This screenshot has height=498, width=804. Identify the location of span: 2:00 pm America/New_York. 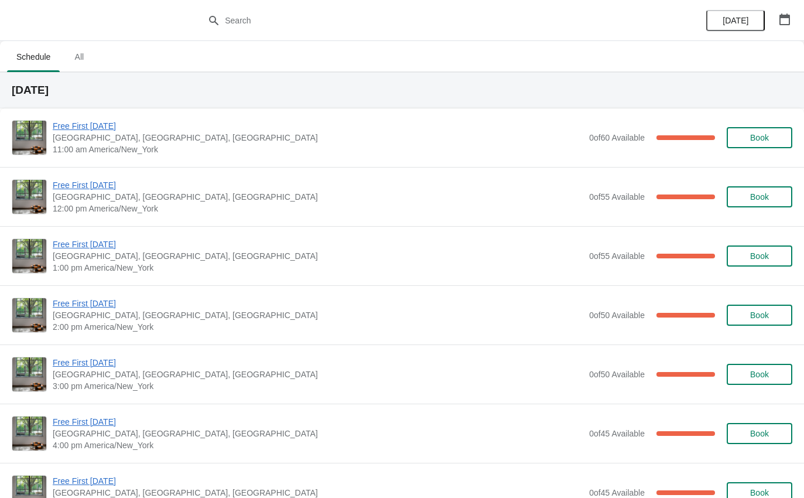
(318, 327).